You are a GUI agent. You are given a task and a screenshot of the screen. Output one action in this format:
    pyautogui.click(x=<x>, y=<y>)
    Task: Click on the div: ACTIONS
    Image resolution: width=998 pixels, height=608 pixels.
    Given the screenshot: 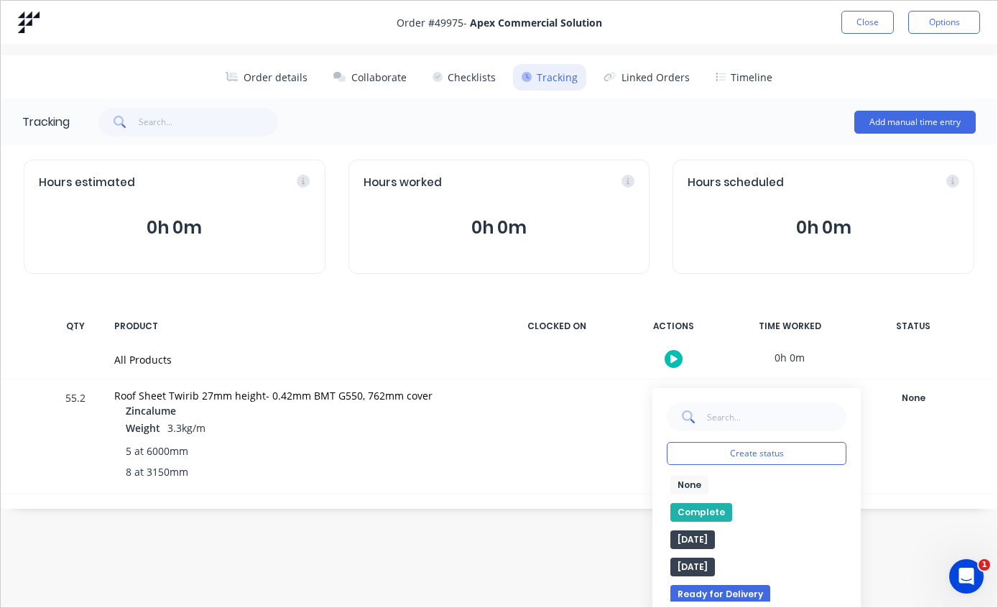 What is the action you would take?
    pyautogui.click(x=673, y=326)
    